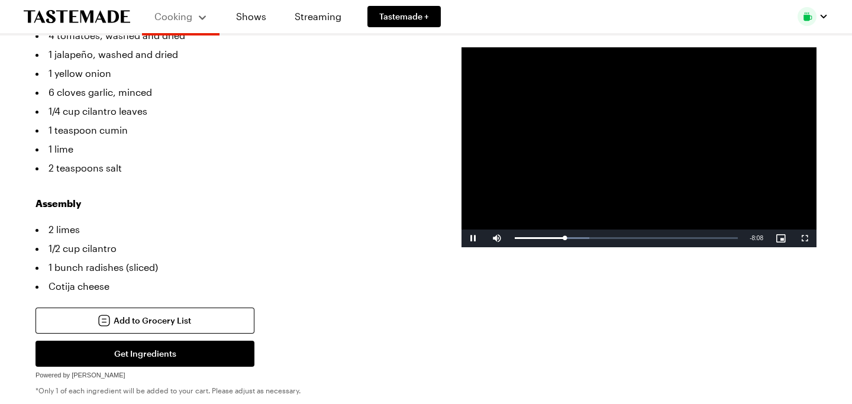  What do you see at coordinates (626, 238) in the screenshot?
I see `div: Progress Bar` at bounding box center [626, 238].